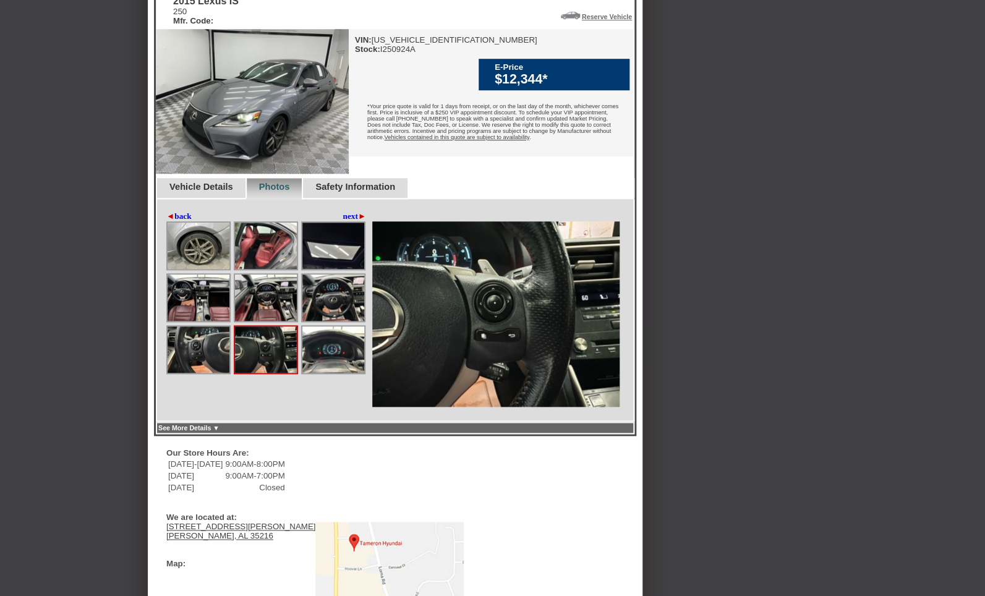 This screenshot has width=985, height=596. What do you see at coordinates (491, 123) in the screenshot?
I see `div: *Your price quote is valid for 1 days from receipt, or on the last day of the month, whichever co...` at bounding box center [491, 123].